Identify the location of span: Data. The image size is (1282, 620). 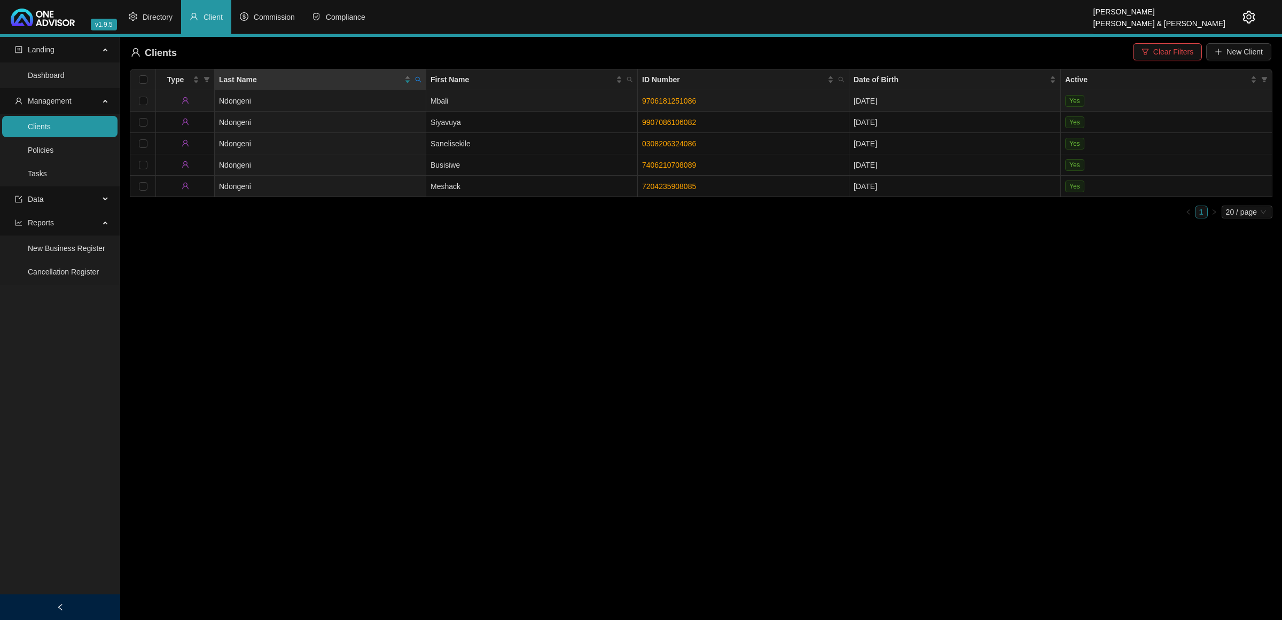
(36, 199).